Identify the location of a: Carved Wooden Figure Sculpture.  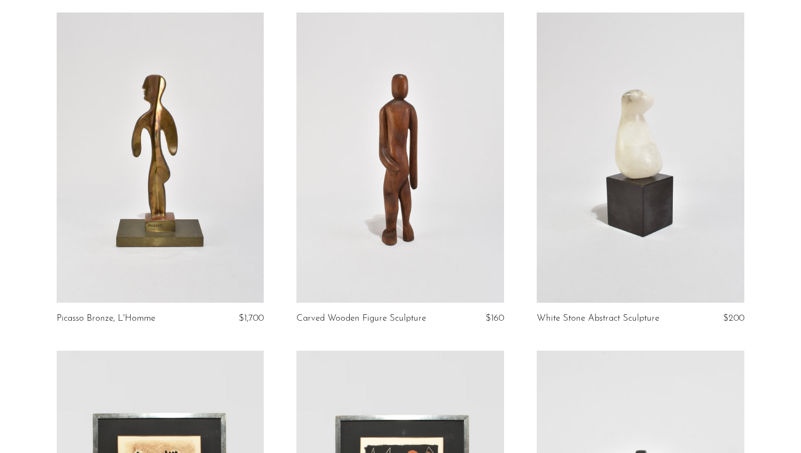
(361, 319).